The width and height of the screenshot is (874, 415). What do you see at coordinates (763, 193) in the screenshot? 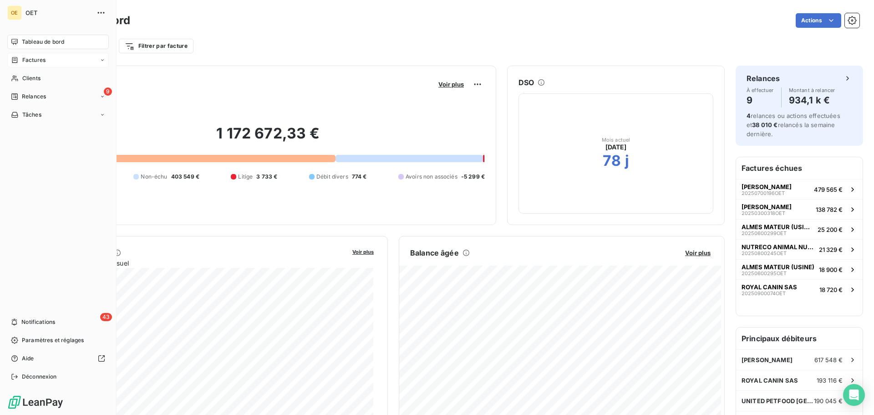
I see `span: 20250700196OET` at bounding box center [763, 193].